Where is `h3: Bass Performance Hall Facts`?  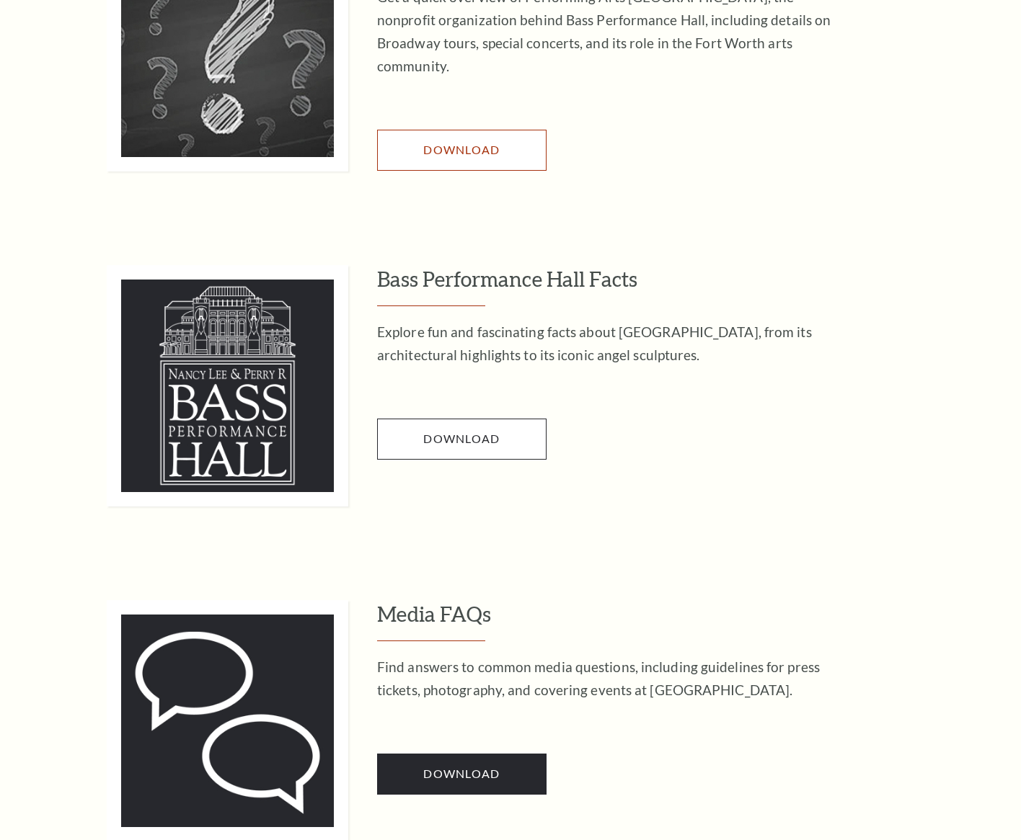 h3: Bass Performance Hall Facts is located at coordinates (667, 285).